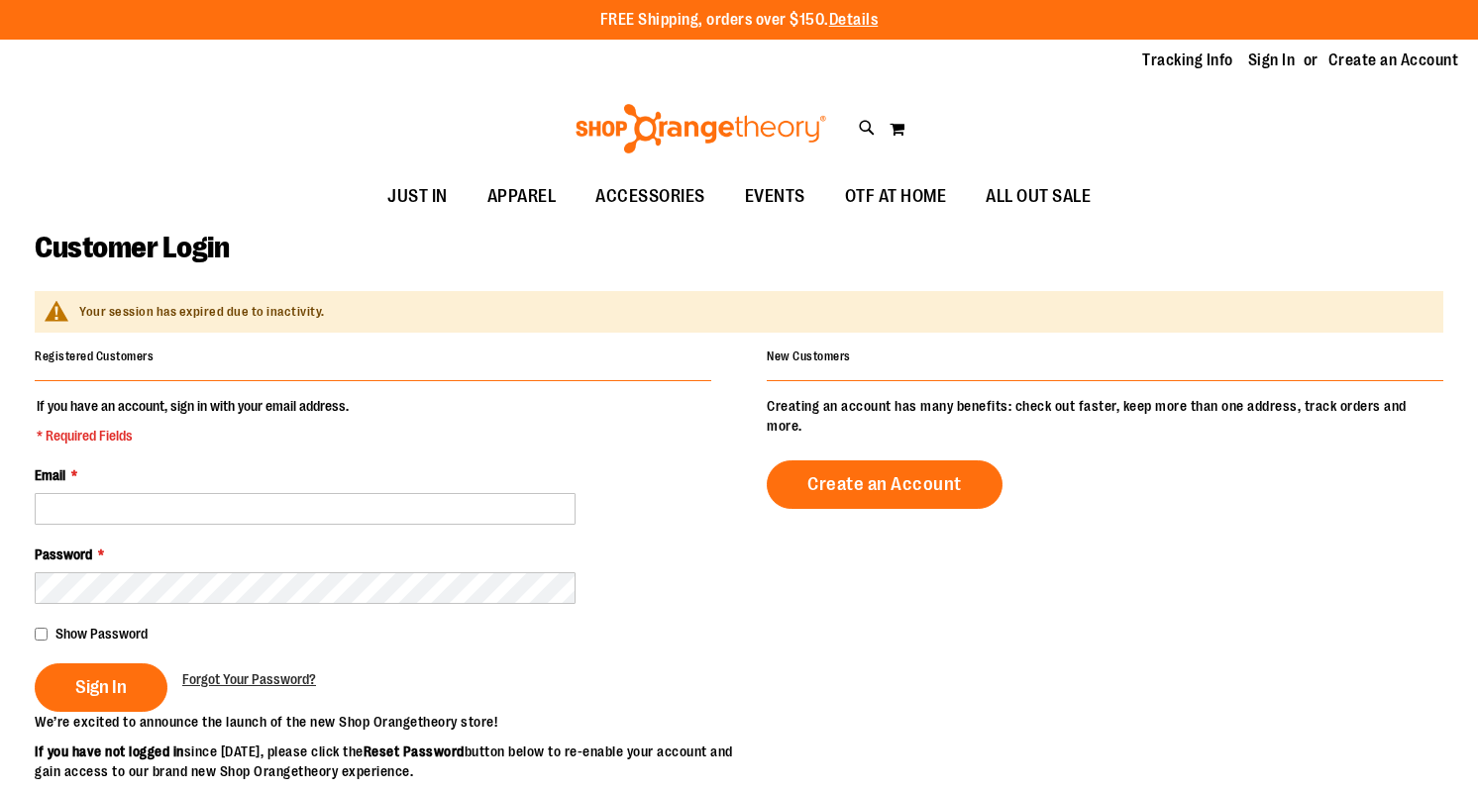 Image resolution: width=1478 pixels, height=792 pixels. I want to click on button: Sign In, so click(101, 687).